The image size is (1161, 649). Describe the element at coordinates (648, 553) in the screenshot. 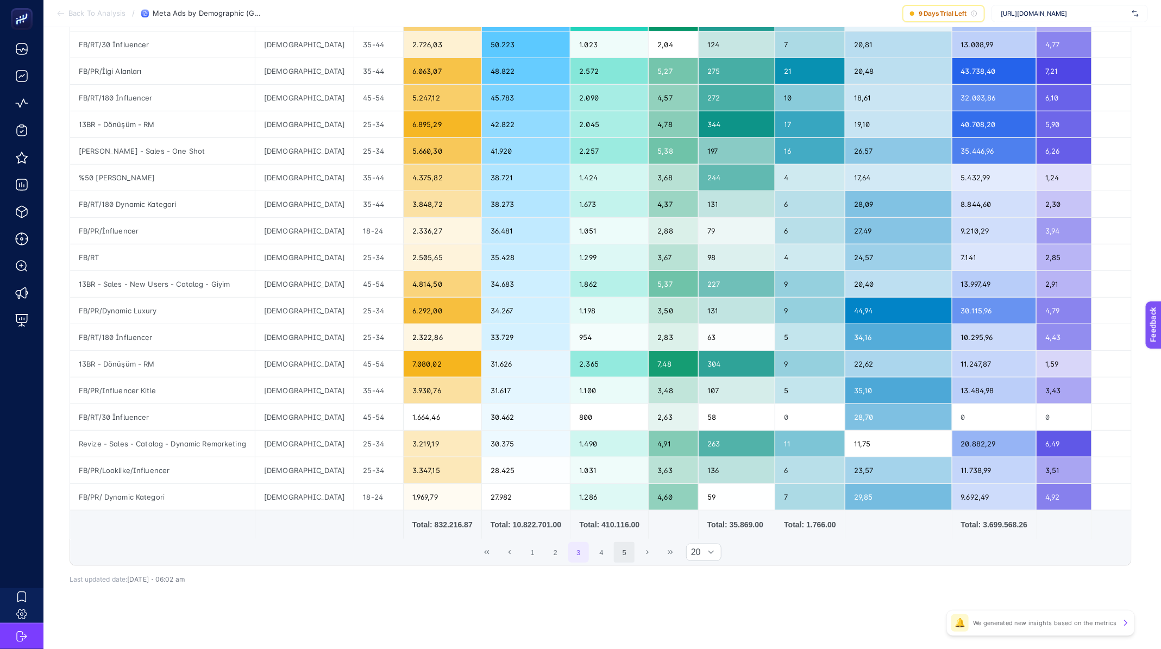

I see `button: Next Page` at that location.